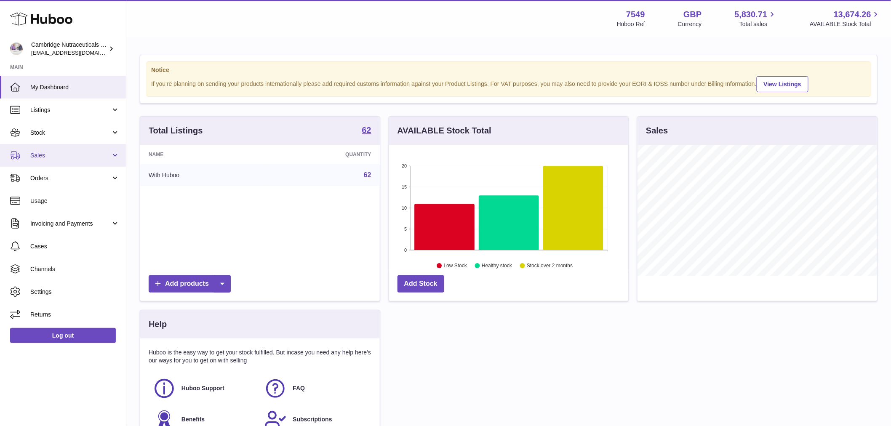 The width and height of the screenshot is (891, 426). What do you see at coordinates (657, 131) in the screenshot?
I see `h3: Sales` at bounding box center [657, 131].